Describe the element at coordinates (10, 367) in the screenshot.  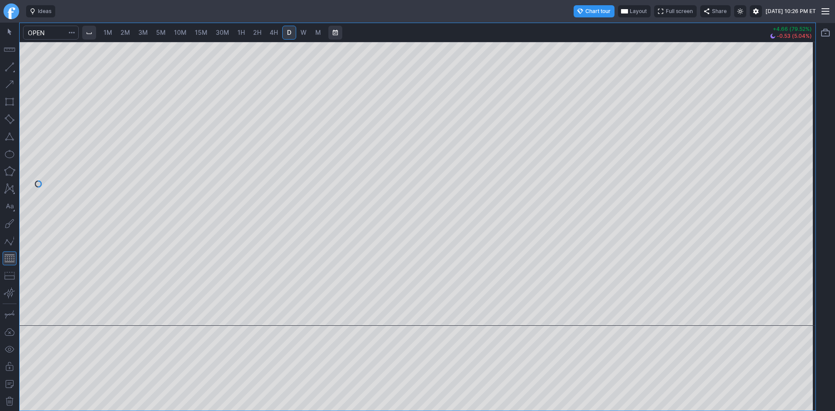
I see `button: Lock drawings` at that location.